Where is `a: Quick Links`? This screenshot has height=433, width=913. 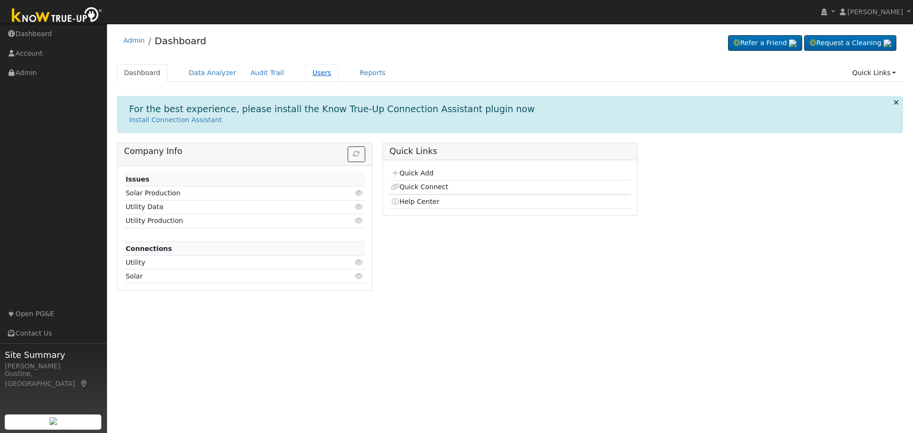
a: Quick Links is located at coordinates (874, 73).